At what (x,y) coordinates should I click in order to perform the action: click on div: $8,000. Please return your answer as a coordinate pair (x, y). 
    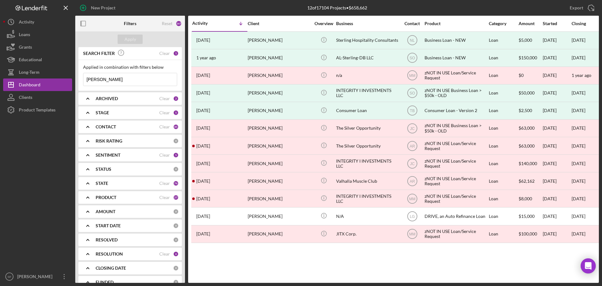
    Looking at the image, I should click on (530, 198).